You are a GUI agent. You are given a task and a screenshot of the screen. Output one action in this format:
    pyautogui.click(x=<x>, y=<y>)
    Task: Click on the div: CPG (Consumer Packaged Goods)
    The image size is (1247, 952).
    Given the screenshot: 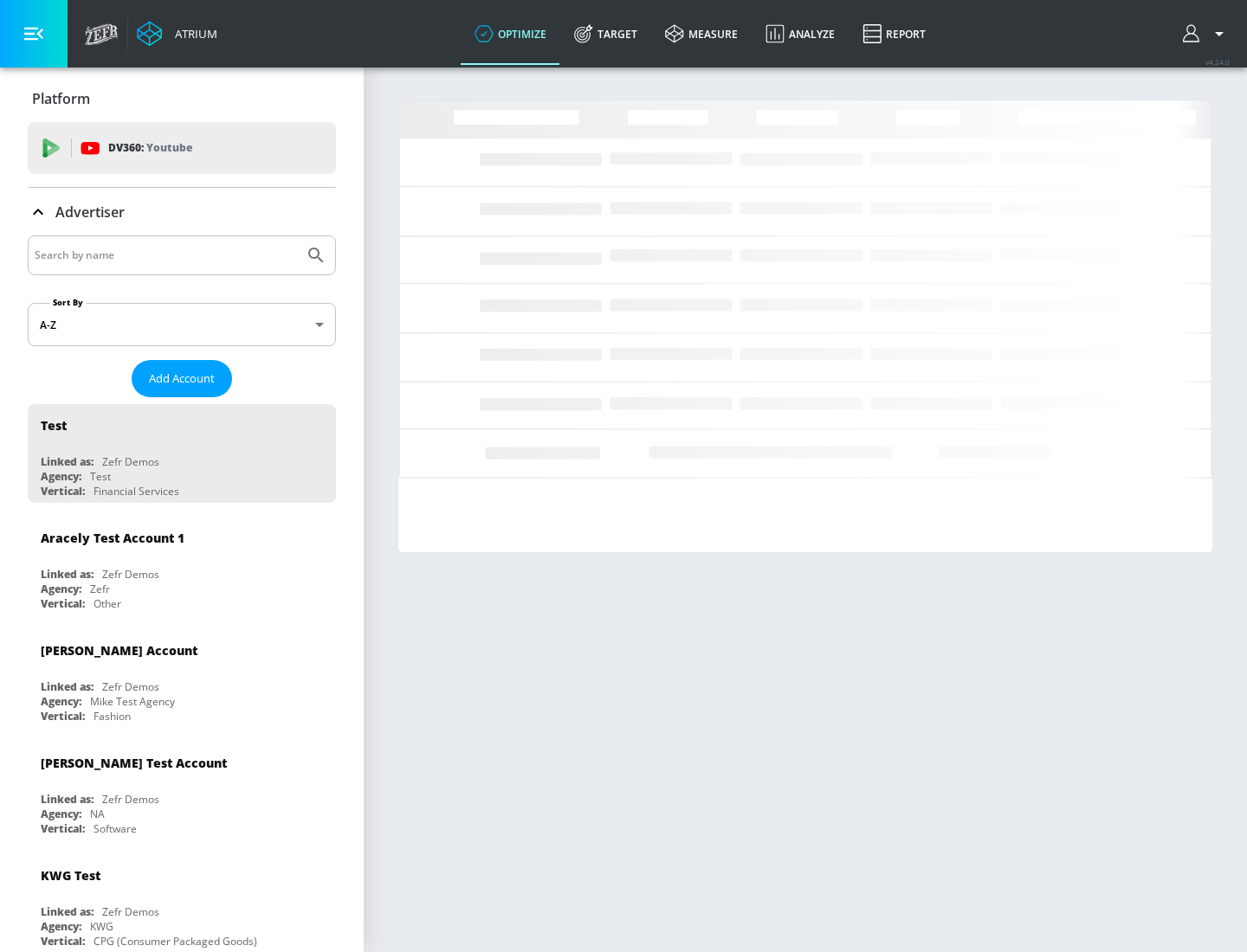 What is the action you would take?
    pyautogui.click(x=174, y=941)
    